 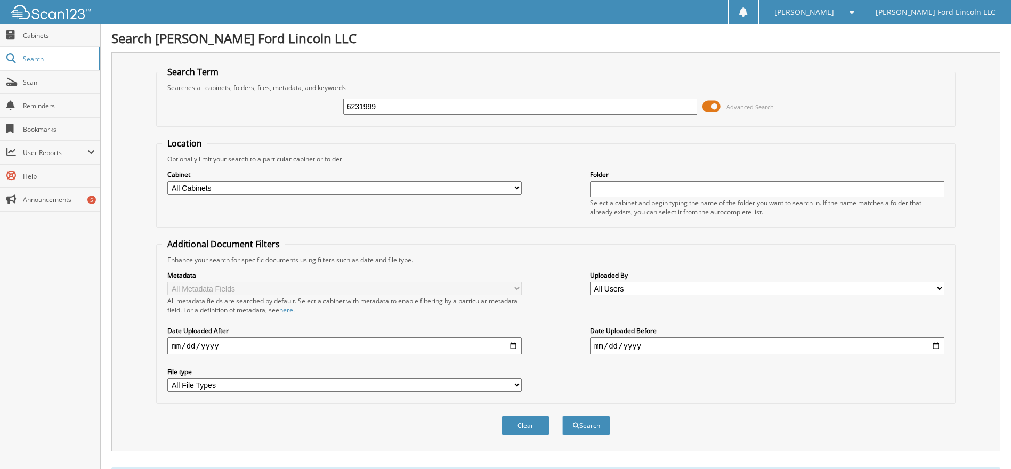 I want to click on span: Search, so click(x=58, y=59).